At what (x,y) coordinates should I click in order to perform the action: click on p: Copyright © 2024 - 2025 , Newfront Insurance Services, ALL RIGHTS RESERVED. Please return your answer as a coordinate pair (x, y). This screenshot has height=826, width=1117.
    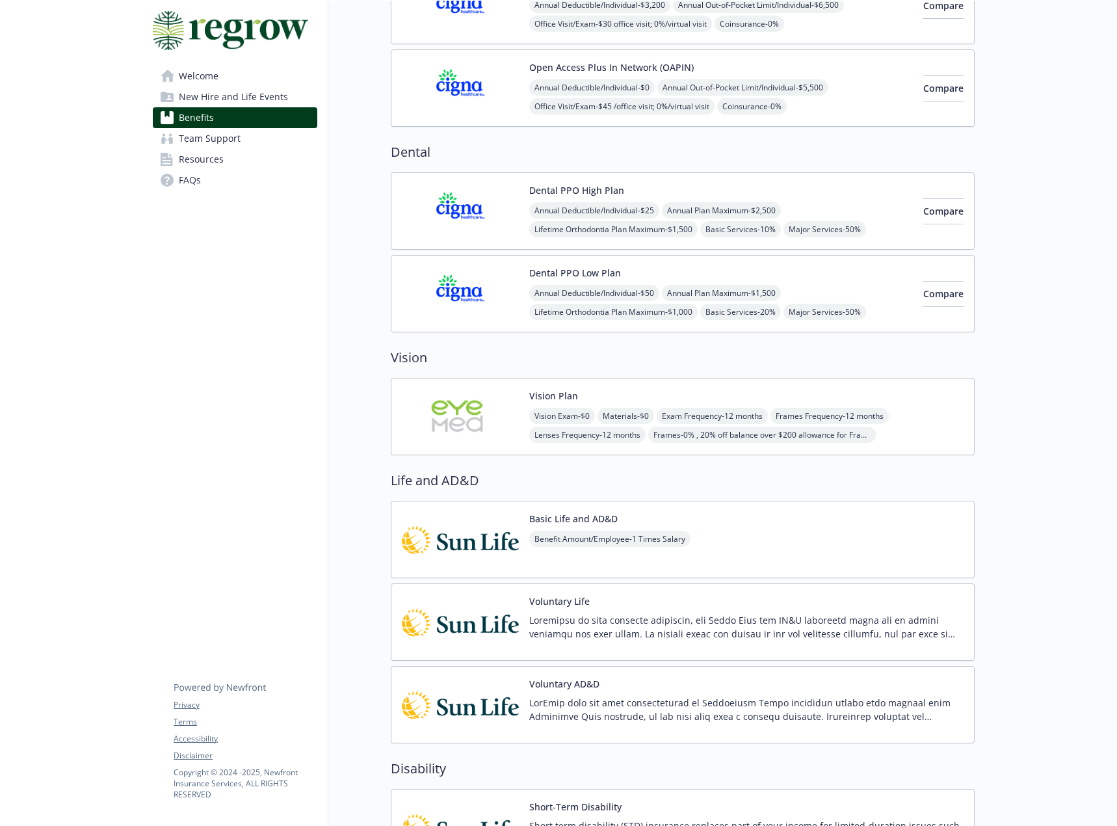
    Looking at the image, I should click on (245, 783).